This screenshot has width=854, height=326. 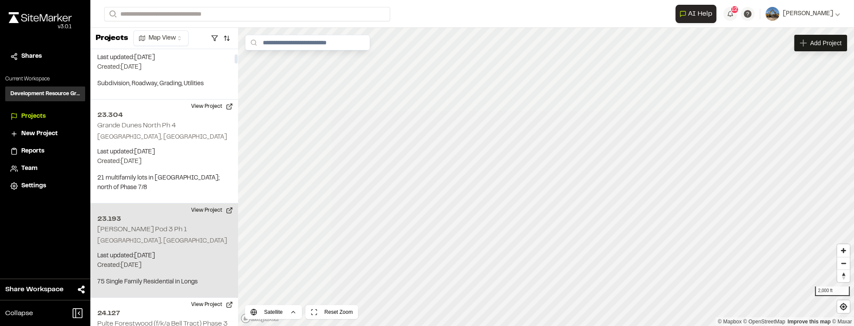 What do you see at coordinates (45, 79) in the screenshot?
I see `p: Current Workspace` at bounding box center [45, 79].